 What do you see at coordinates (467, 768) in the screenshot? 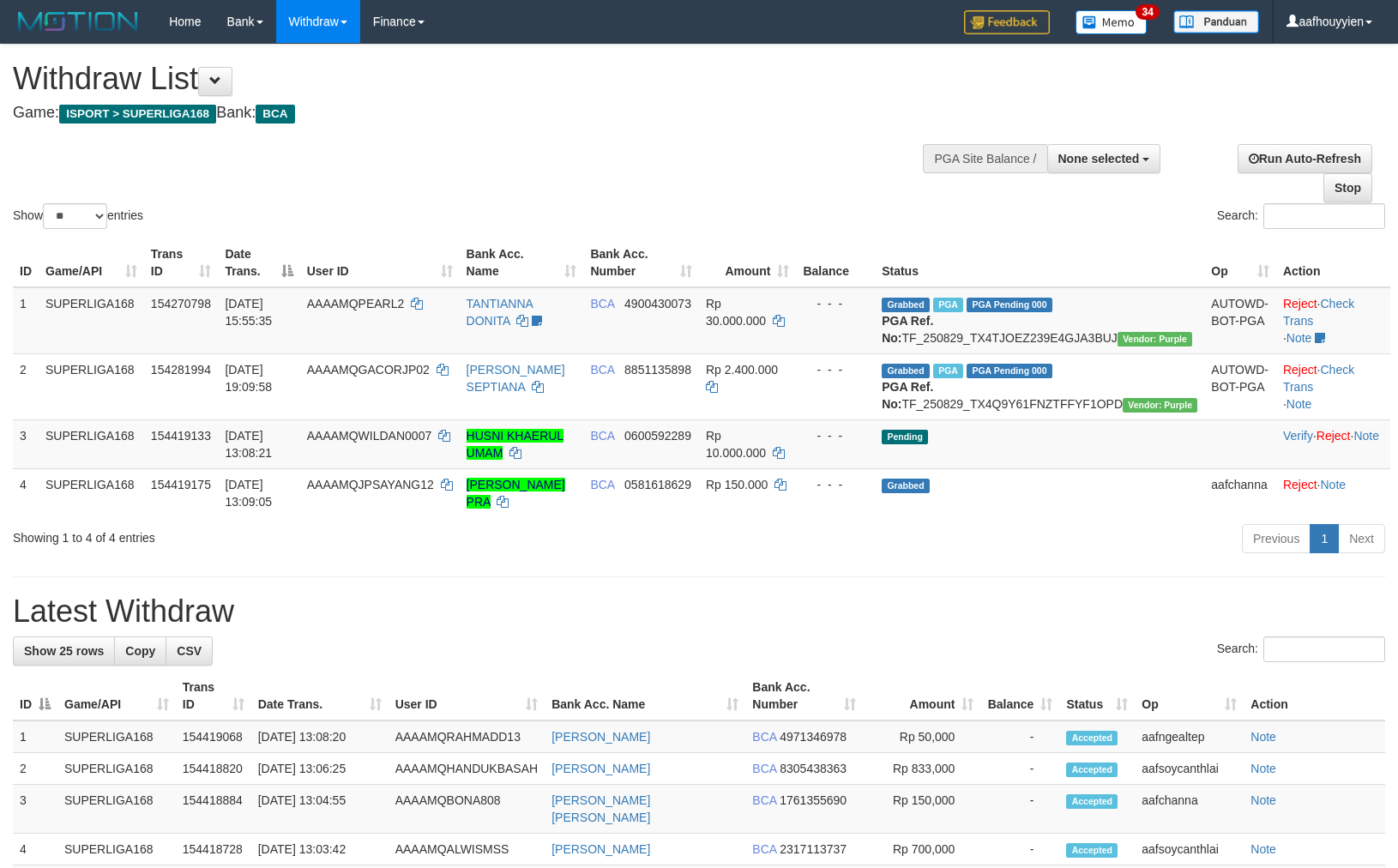
I see `td: AAAAMQHANDUKBASAH` at bounding box center [467, 768].